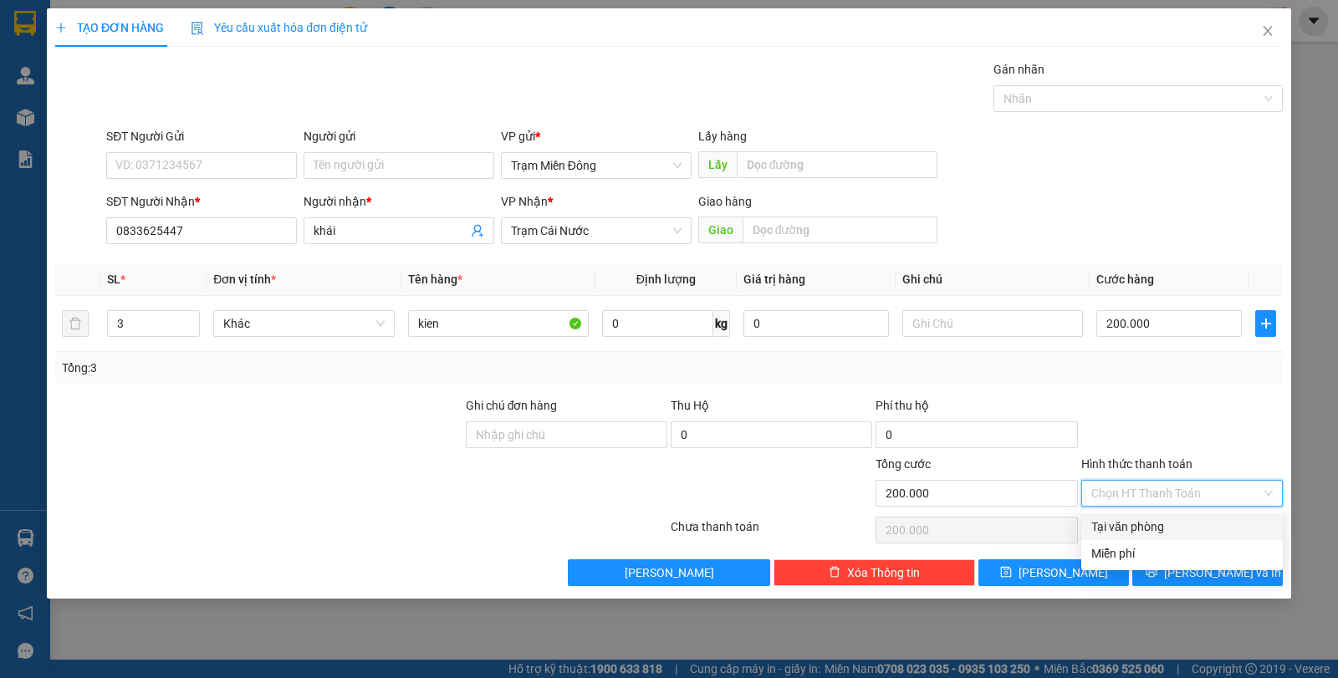 This screenshot has height=678, width=1338. Describe the element at coordinates (992, 324) in the screenshot. I see `input: Ghi Chú` at that location.